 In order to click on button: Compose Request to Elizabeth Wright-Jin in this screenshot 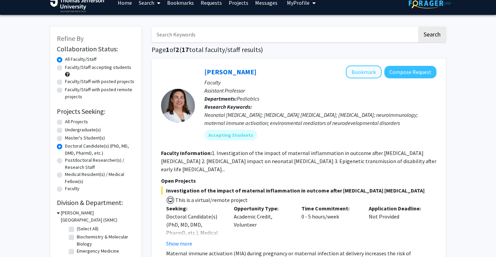, I will do `click(410, 72)`.